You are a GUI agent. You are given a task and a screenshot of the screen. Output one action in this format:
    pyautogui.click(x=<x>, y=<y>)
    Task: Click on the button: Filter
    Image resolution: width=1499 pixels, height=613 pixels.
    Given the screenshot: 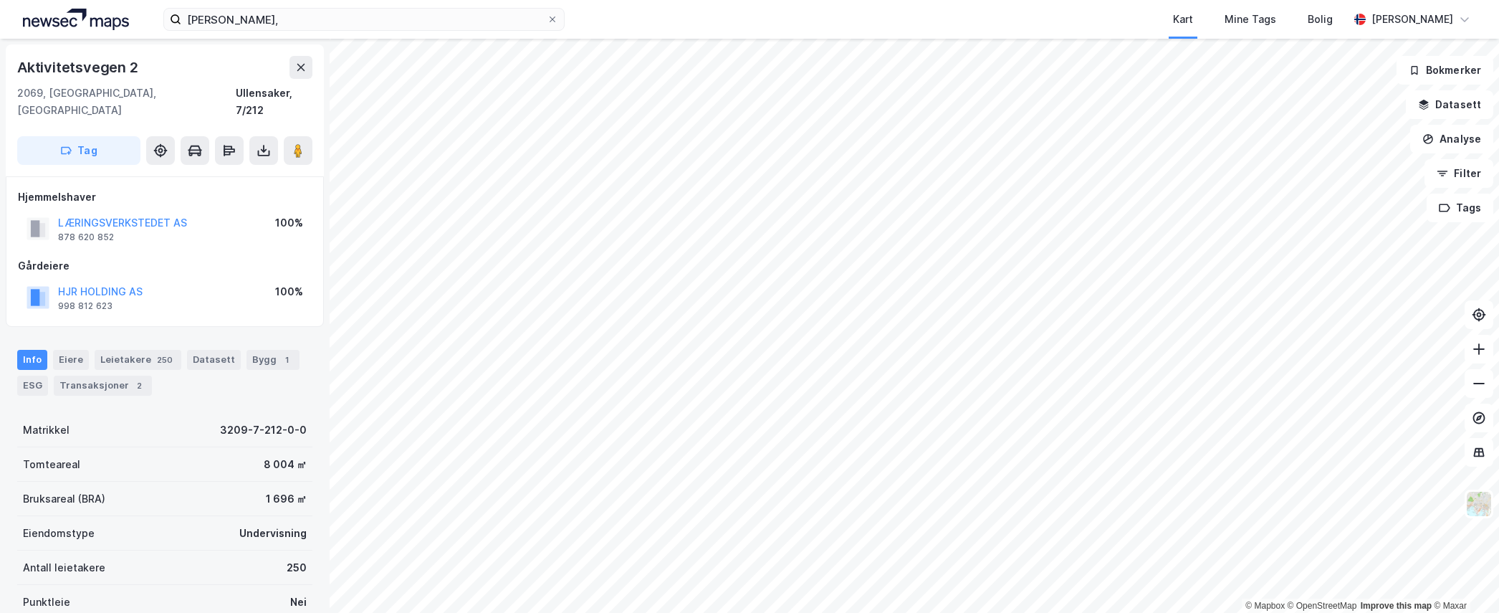 What is the action you would take?
    pyautogui.click(x=1459, y=173)
    